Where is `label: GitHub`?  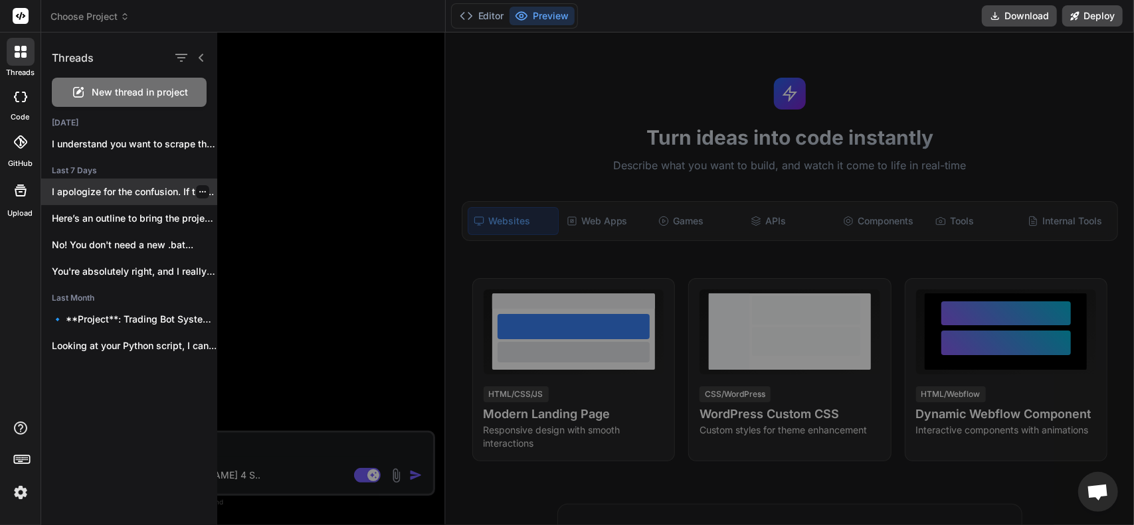
label: GitHub is located at coordinates (20, 163).